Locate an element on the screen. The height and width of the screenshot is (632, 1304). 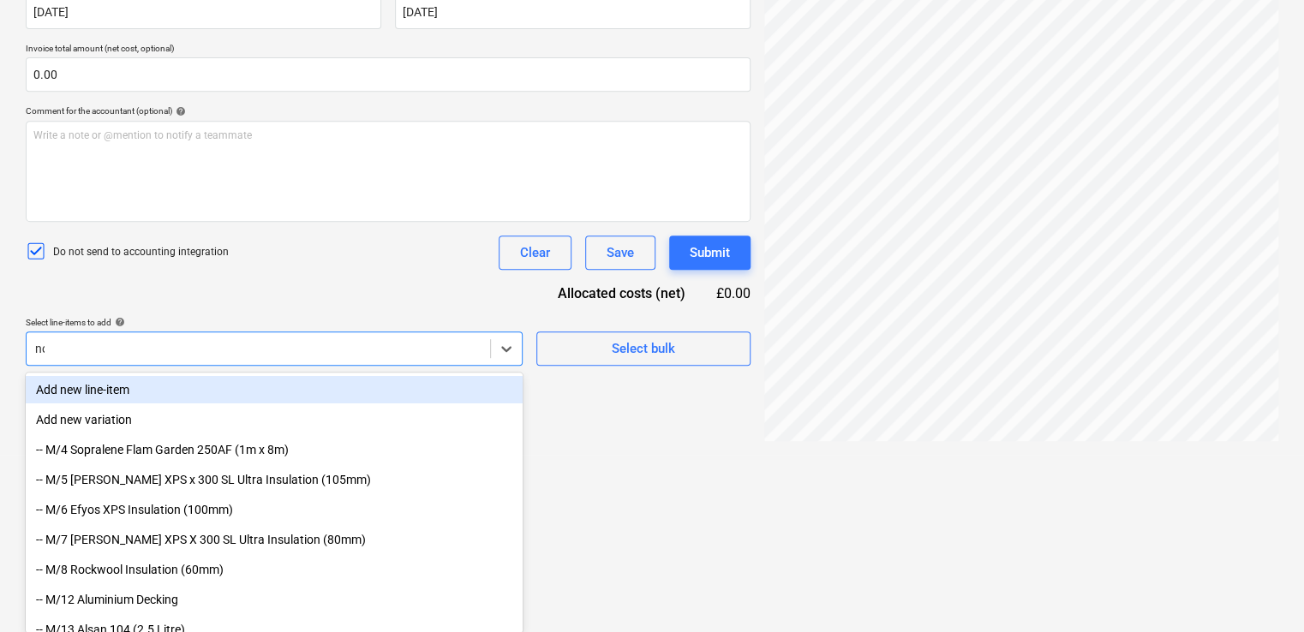
div: Allocated costs (net) is located at coordinates (620, 293).